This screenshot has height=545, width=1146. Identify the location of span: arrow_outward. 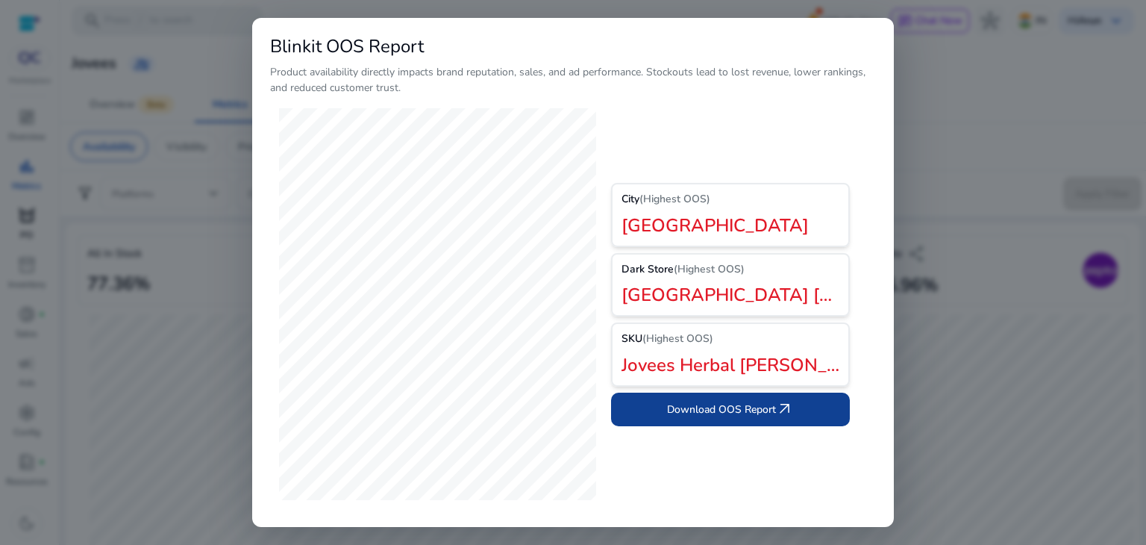
(785, 409).